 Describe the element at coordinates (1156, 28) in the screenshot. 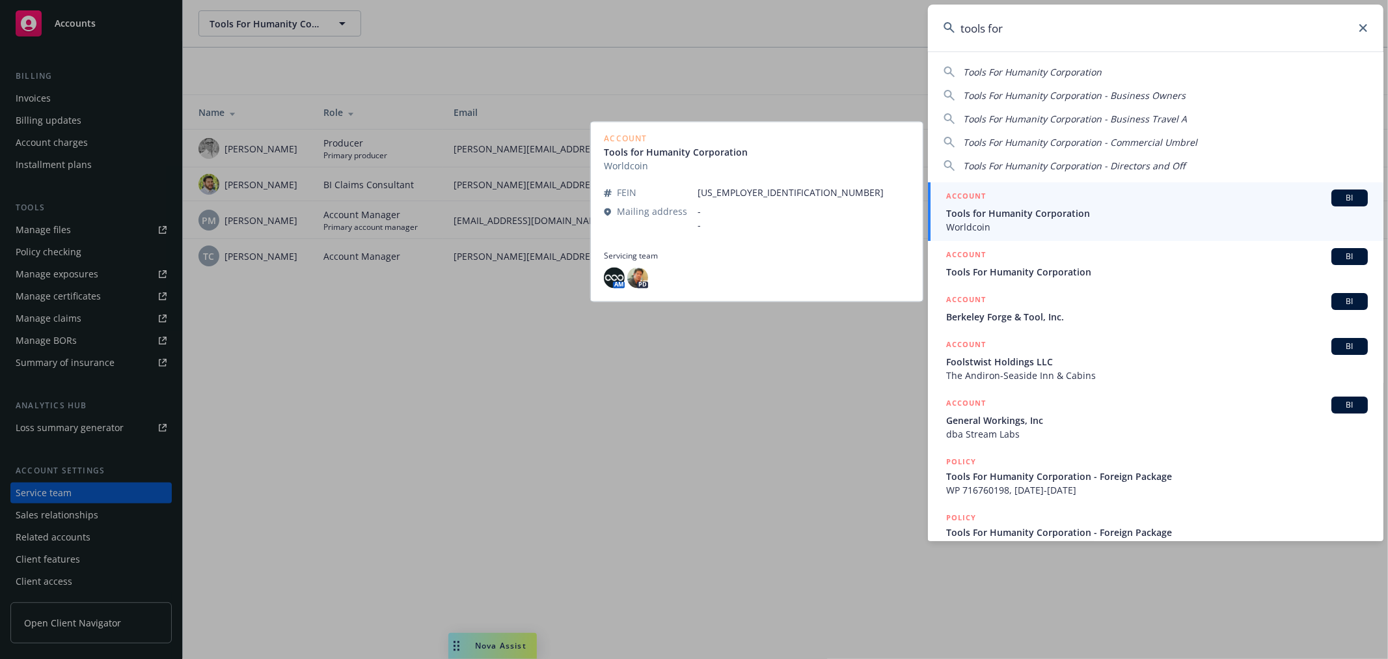

I see `input: Search...` at that location.